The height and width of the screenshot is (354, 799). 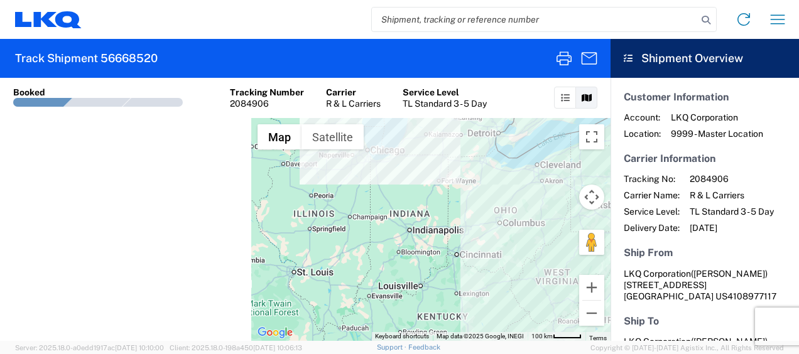 I want to click on h5: Ship To, so click(x=705, y=321).